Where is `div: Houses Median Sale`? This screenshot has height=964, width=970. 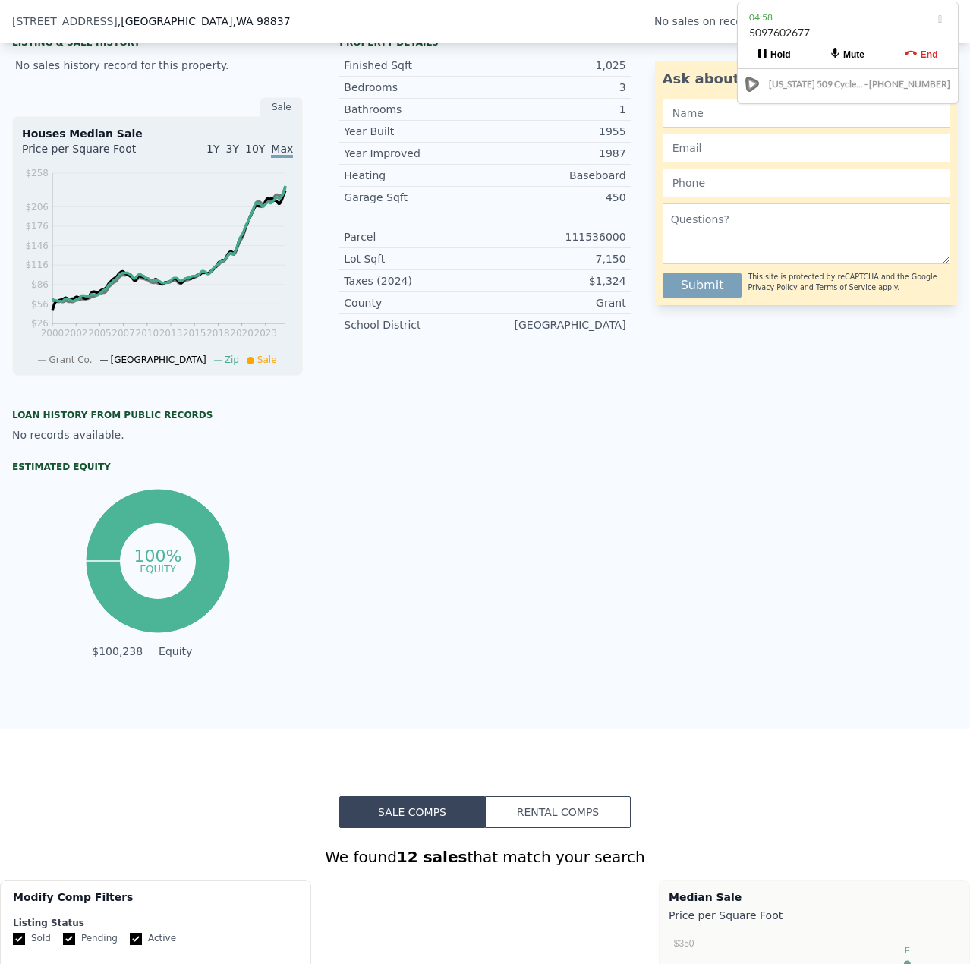
div: Houses Median Sale is located at coordinates (157, 134).